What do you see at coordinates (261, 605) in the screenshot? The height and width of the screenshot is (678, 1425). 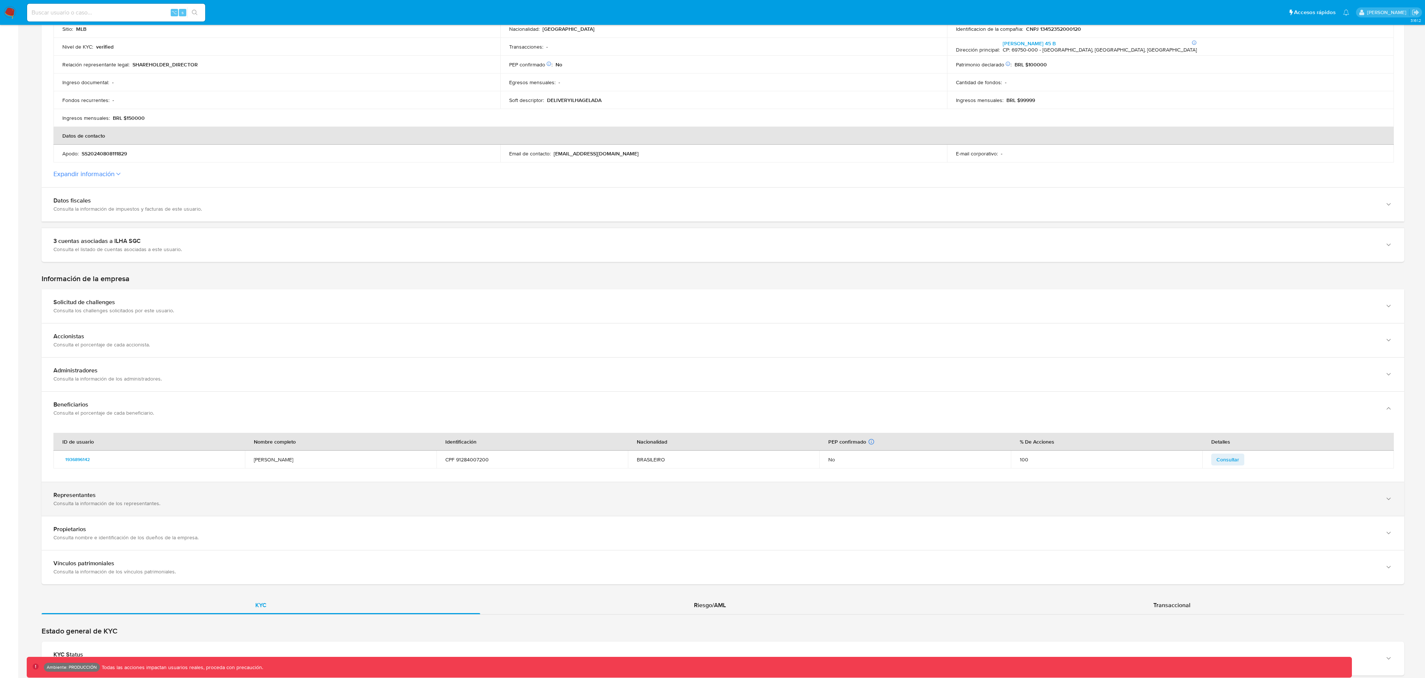 I see `span: KYC` at bounding box center [261, 605].